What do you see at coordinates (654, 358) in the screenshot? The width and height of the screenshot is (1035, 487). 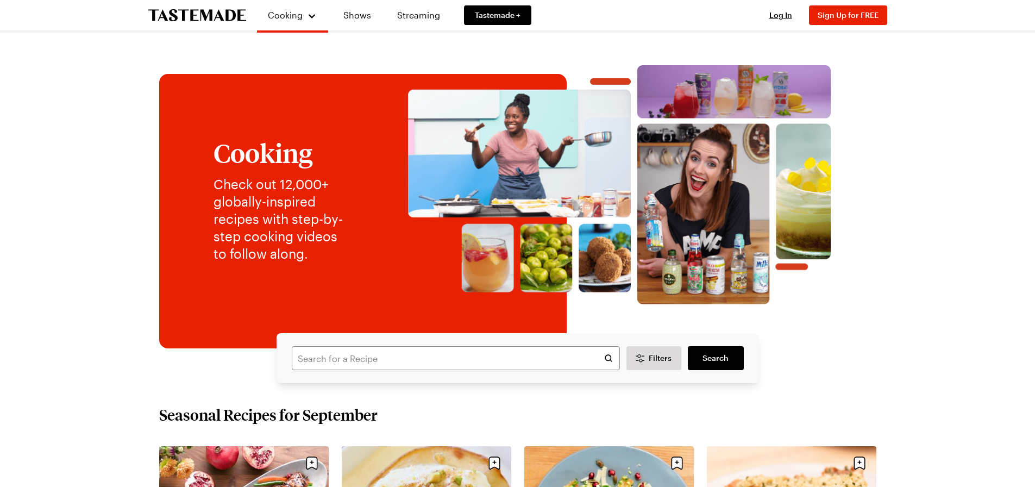 I see `button: Desktop filters` at bounding box center [654, 358].